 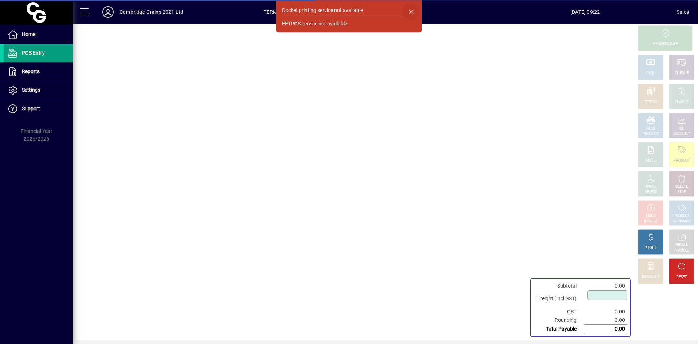 What do you see at coordinates (682, 245) in the screenshot?
I see `div: RECALL` at bounding box center [682, 245].